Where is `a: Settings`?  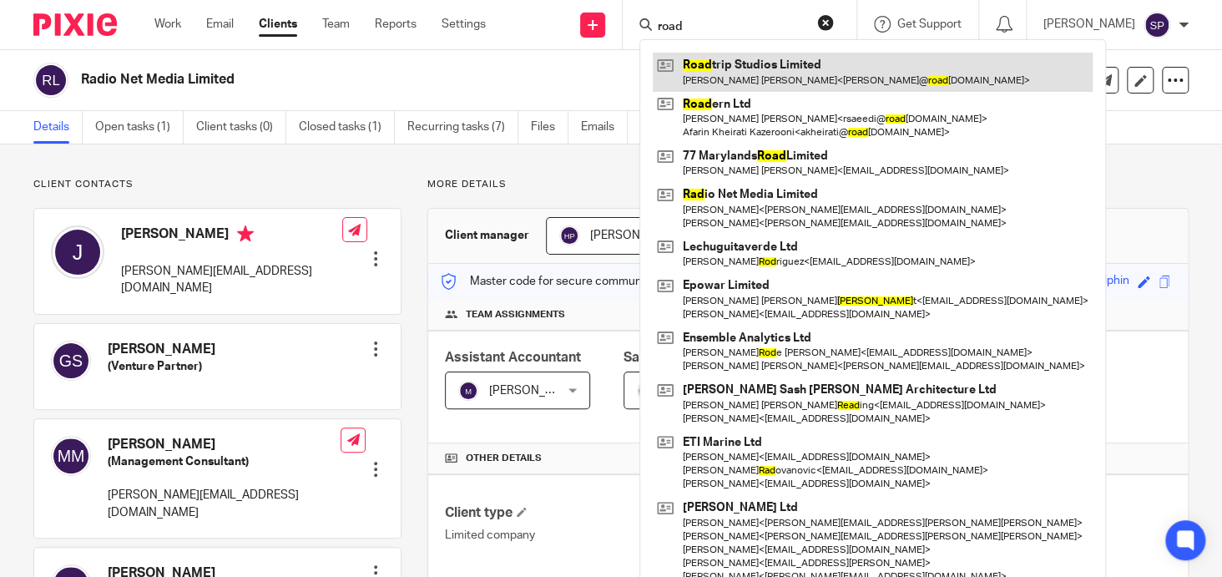 a: Settings is located at coordinates (463, 24).